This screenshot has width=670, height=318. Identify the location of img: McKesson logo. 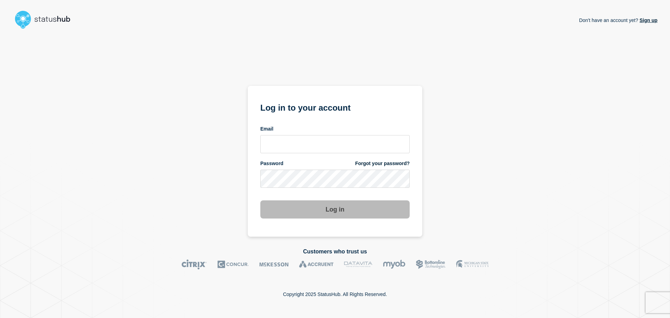
(274, 264).